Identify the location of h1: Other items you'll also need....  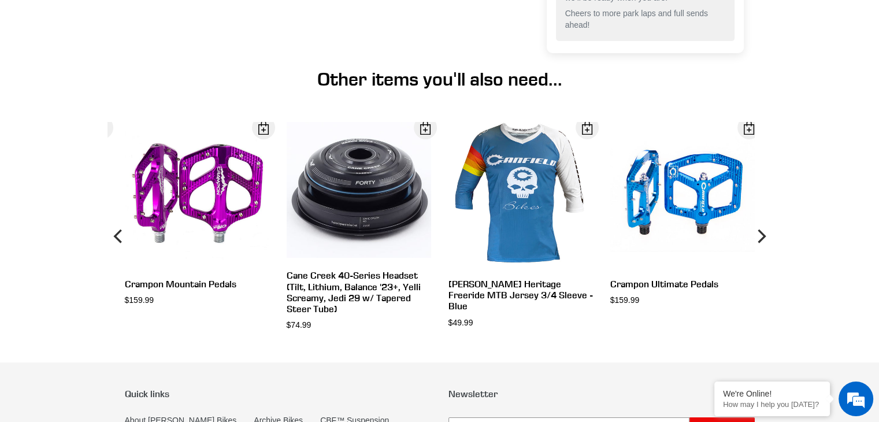
(440, 79).